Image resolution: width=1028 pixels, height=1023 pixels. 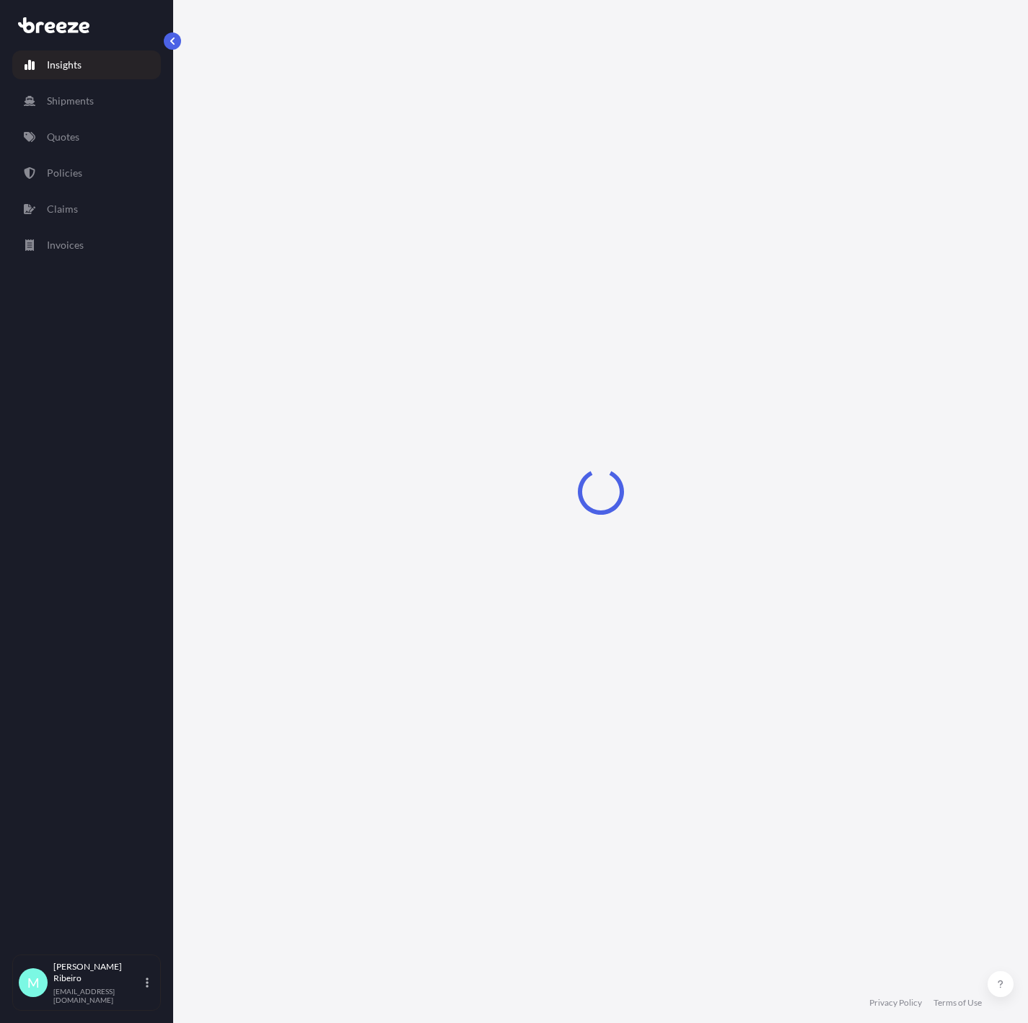 What do you see at coordinates (64, 65) in the screenshot?
I see `p: Insights` at bounding box center [64, 65].